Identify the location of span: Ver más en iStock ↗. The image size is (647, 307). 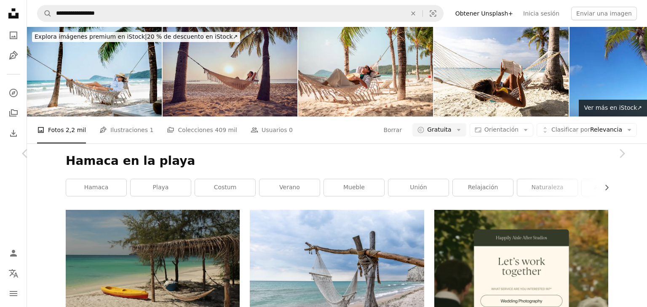
(612, 108).